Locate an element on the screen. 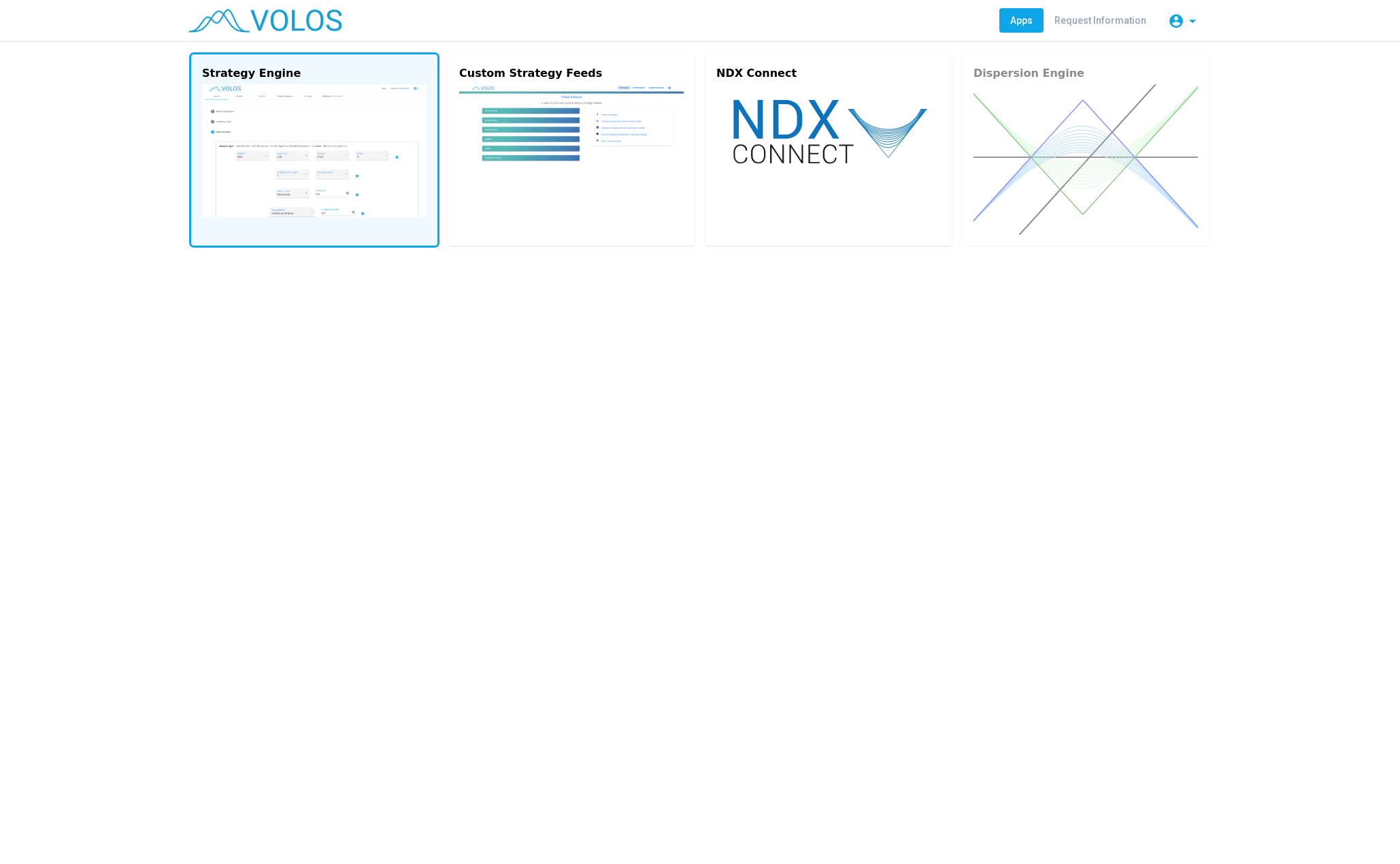 The width and height of the screenshot is (1400, 864). div: Custom Strategy Feeds is located at coordinates (572, 74).